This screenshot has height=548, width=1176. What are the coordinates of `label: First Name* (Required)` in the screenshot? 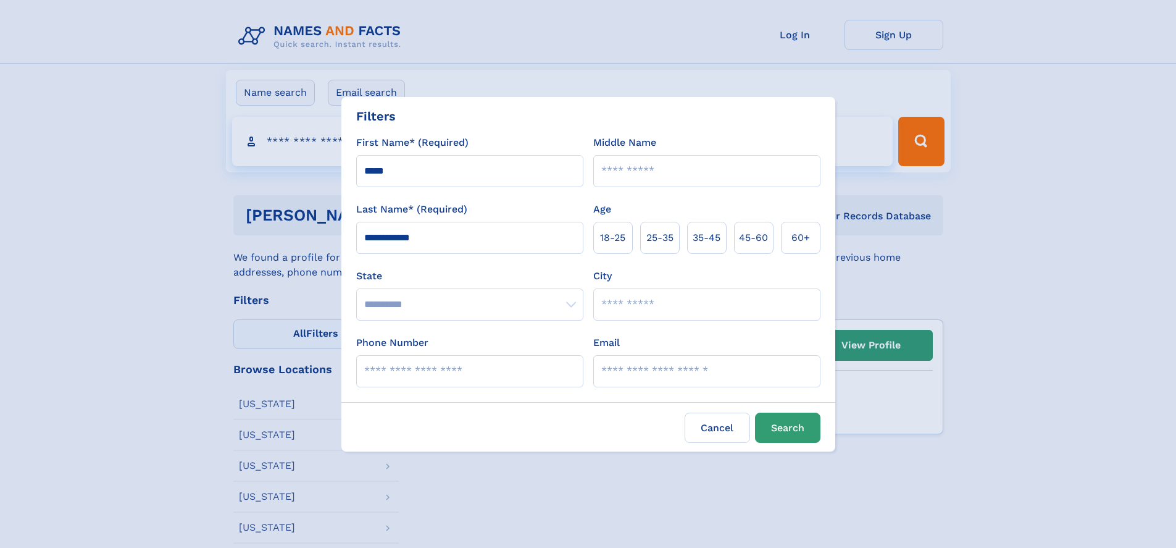 It's located at (412, 143).